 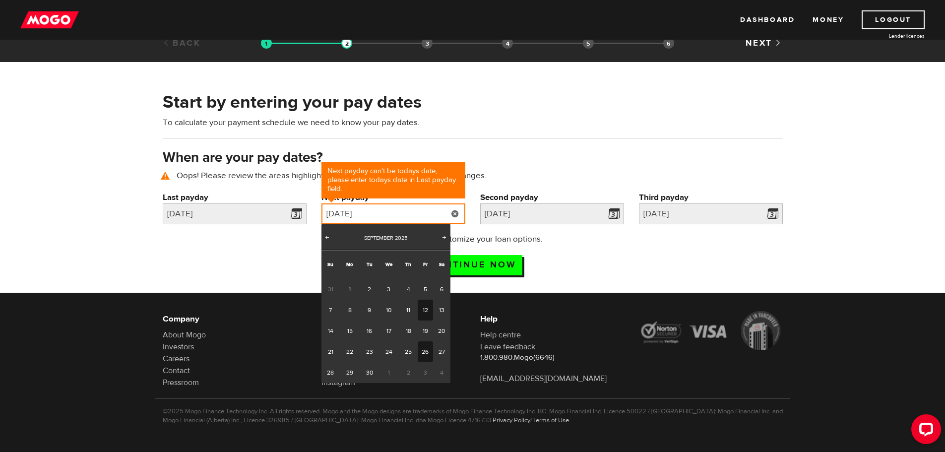 What do you see at coordinates (893, 20) in the screenshot?
I see `a: Logout` at bounding box center [893, 20].